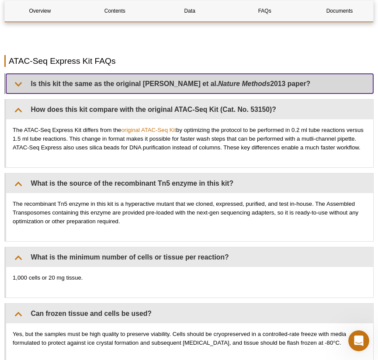  What do you see at coordinates (189, 313) in the screenshot?
I see `summary: Can frozen tissue and cells be used?` at bounding box center [189, 313].